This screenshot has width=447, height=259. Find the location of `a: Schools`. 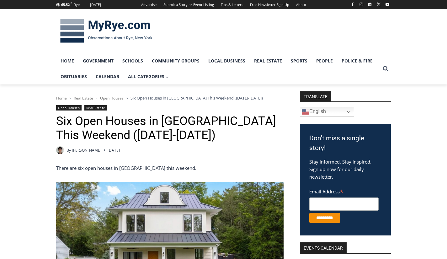

a: Schools is located at coordinates (133, 61).